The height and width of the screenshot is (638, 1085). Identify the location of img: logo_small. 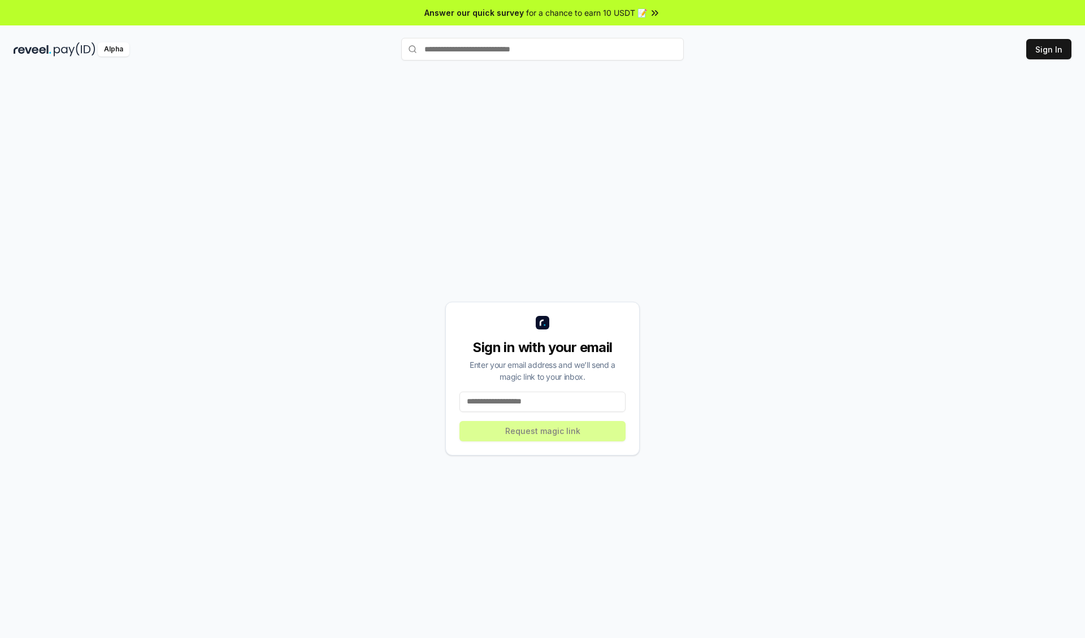
(542, 323).